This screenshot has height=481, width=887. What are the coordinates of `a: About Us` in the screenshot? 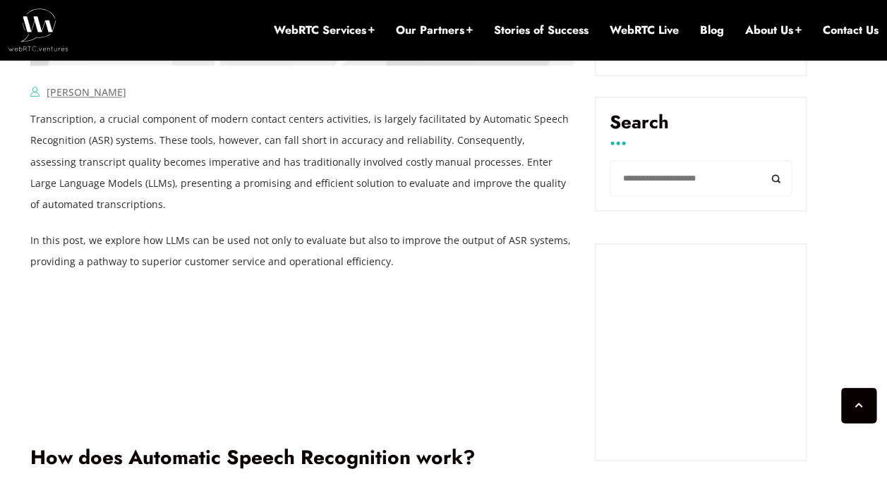 It's located at (774, 30).